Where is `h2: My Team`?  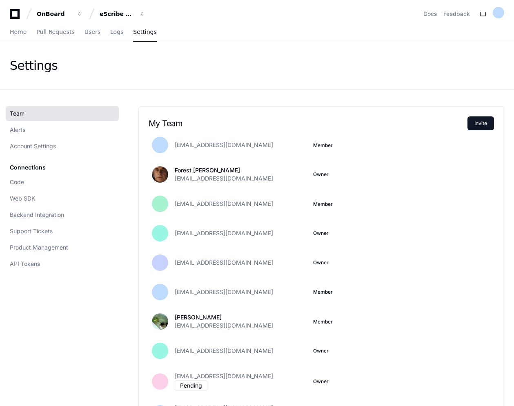 h2: My Team is located at coordinates (308, 123).